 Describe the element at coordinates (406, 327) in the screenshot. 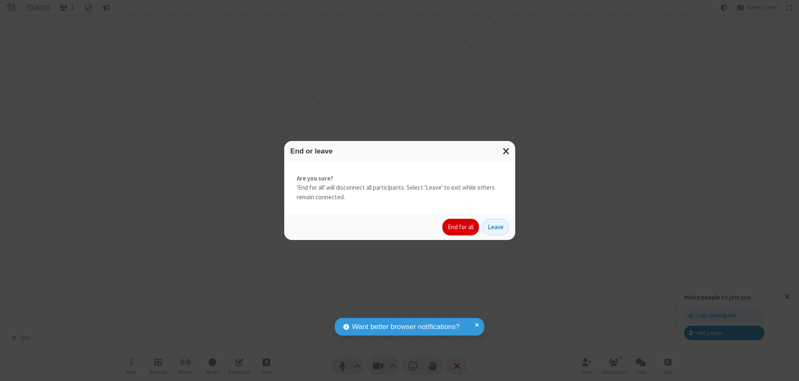

I see `span: Want better browser notifications?` at that location.